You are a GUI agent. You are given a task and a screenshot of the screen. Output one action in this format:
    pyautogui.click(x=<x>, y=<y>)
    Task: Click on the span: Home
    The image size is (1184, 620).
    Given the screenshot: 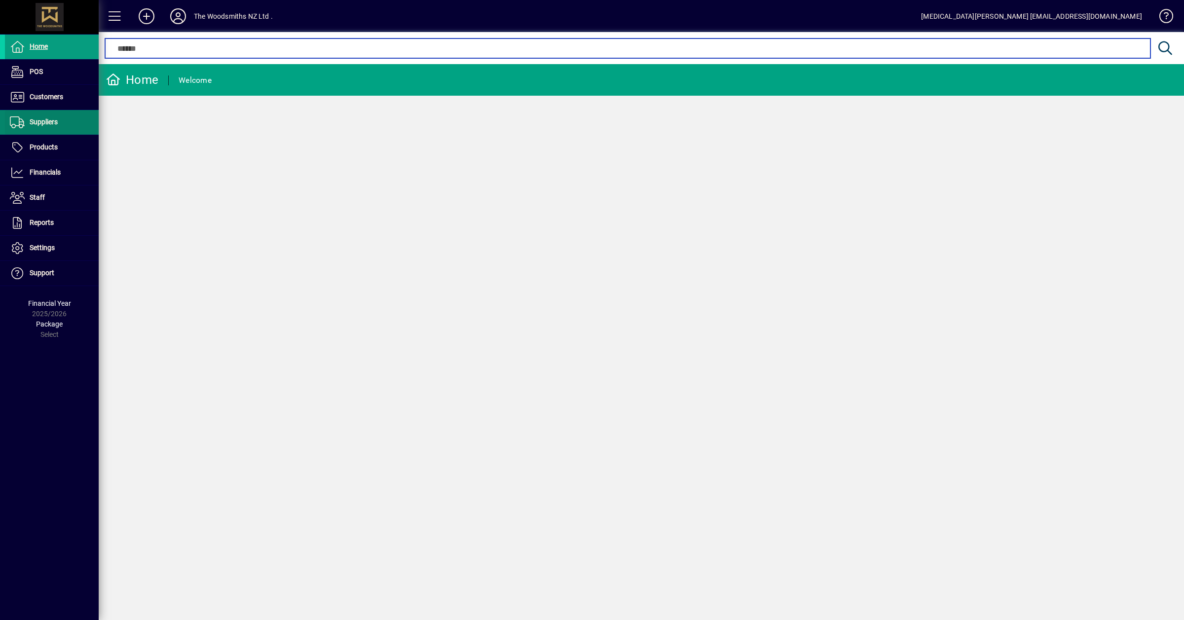 What is the action you would take?
    pyautogui.click(x=38, y=46)
    